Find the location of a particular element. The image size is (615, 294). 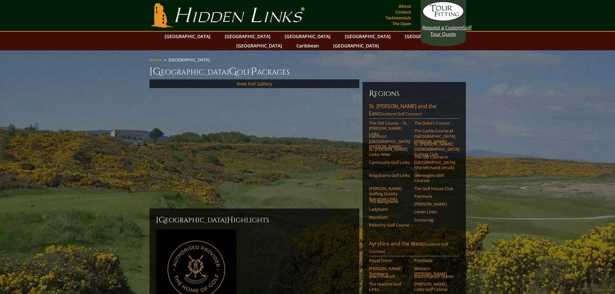

span: G is located at coordinates (233, 72).